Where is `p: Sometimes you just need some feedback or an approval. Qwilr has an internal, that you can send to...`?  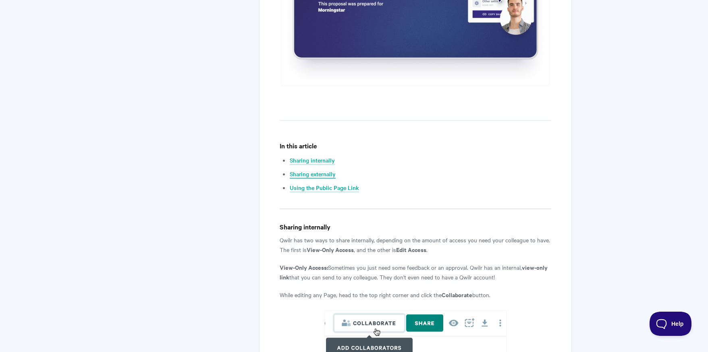
p: Sometimes you just need some feedback or an approval. Qwilr has an internal, that you can send to... is located at coordinates (415, 272).